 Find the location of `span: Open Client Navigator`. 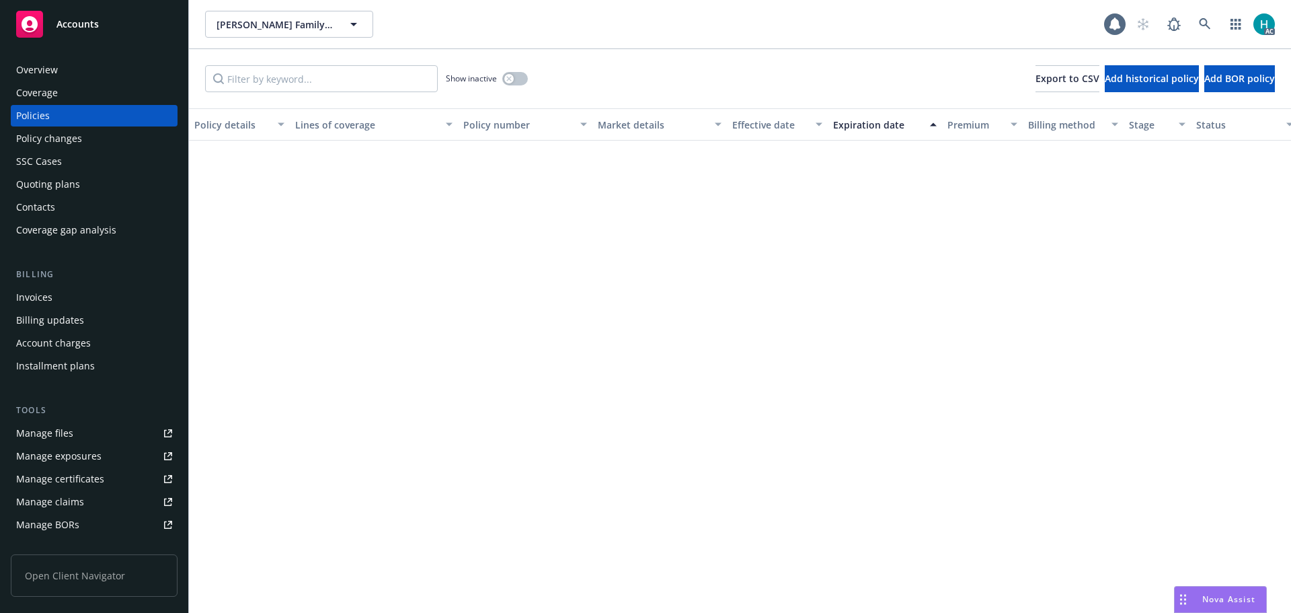

span: Open Client Navigator is located at coordinates (94, 575).